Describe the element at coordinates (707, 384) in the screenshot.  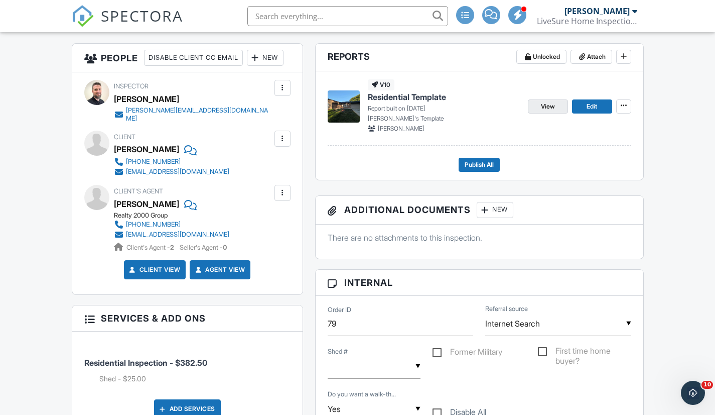
I see `span: 10` at that location.